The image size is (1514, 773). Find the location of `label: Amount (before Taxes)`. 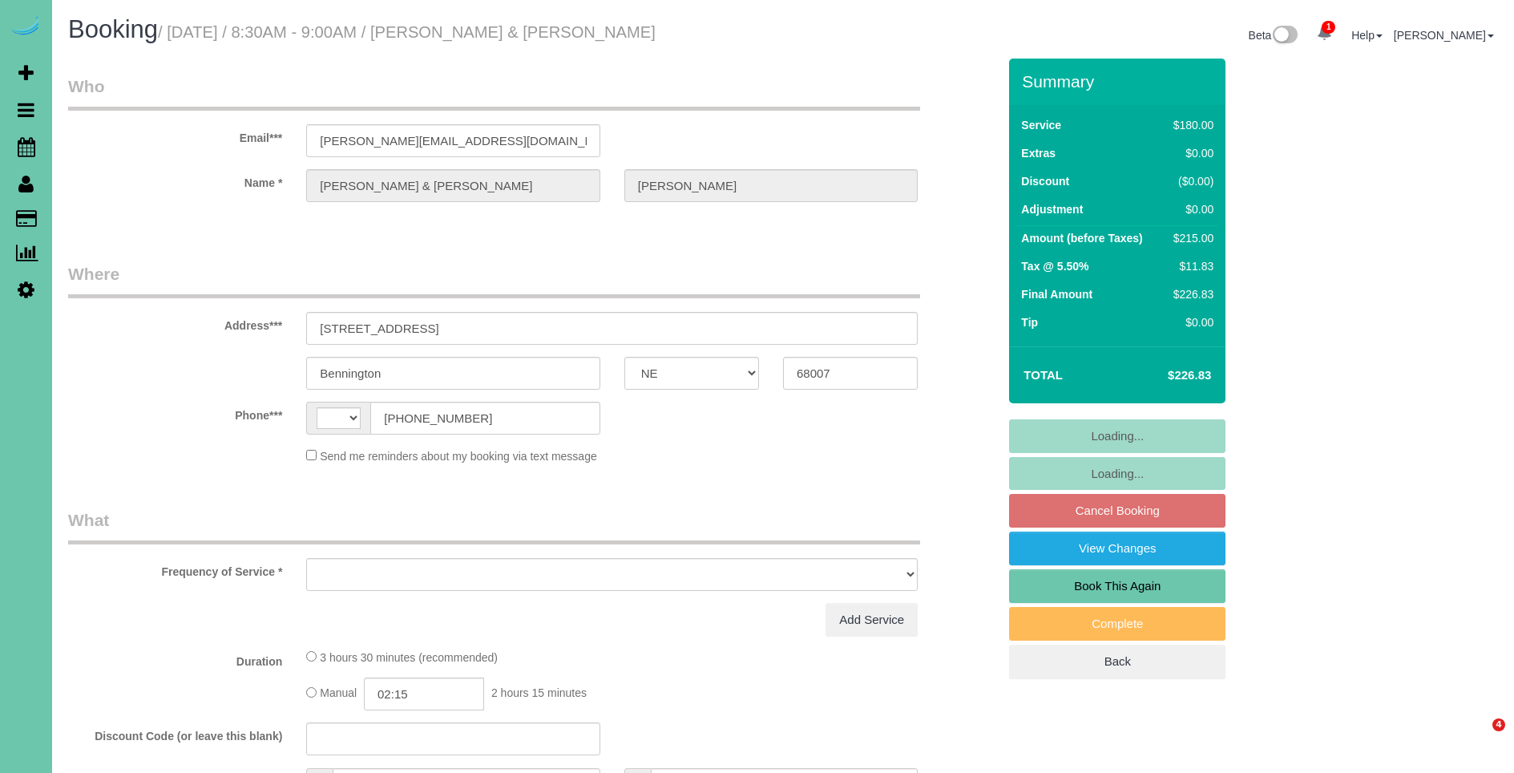

label: Amount (before Taxes) is located at coordinates (1081, 238).